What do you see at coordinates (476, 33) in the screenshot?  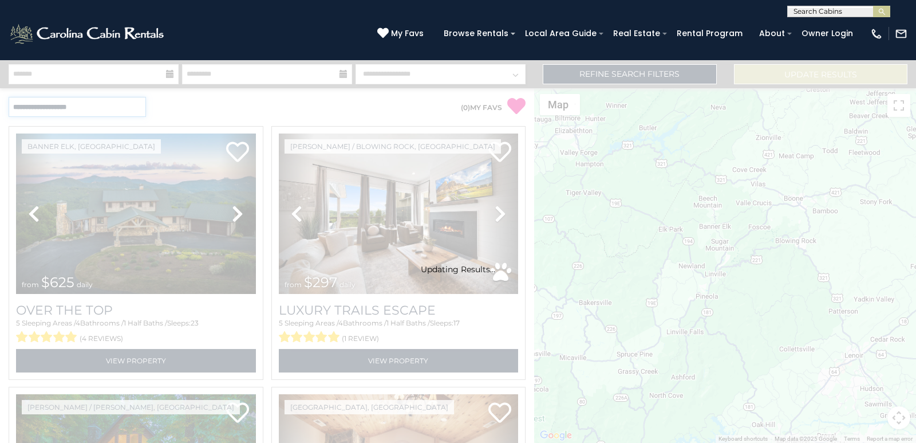 I see `a: Browse Rentals` at bounding box center [476, 33].